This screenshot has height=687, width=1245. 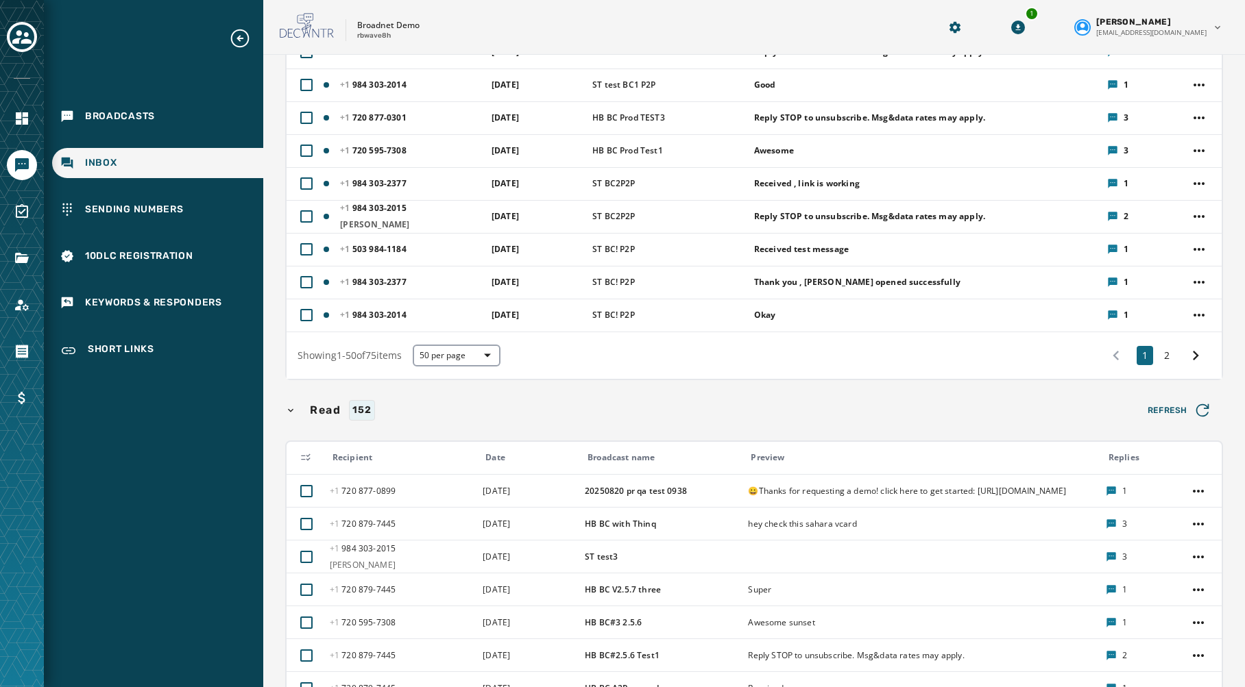 I want to click on span: 20250820 pr qa test 0938, so click(x=661, y=491).